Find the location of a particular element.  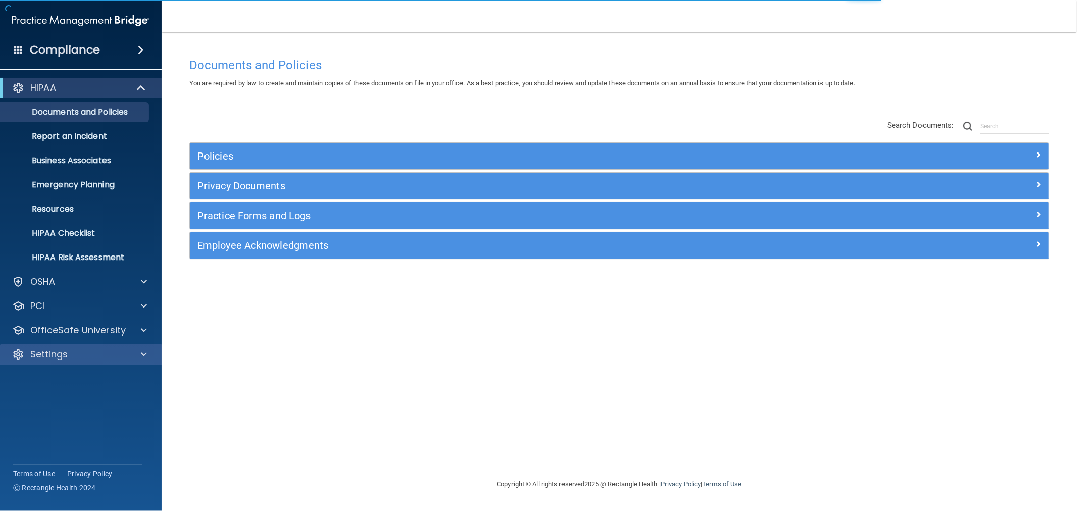

p: PCI is located at coordinates (37, 306).